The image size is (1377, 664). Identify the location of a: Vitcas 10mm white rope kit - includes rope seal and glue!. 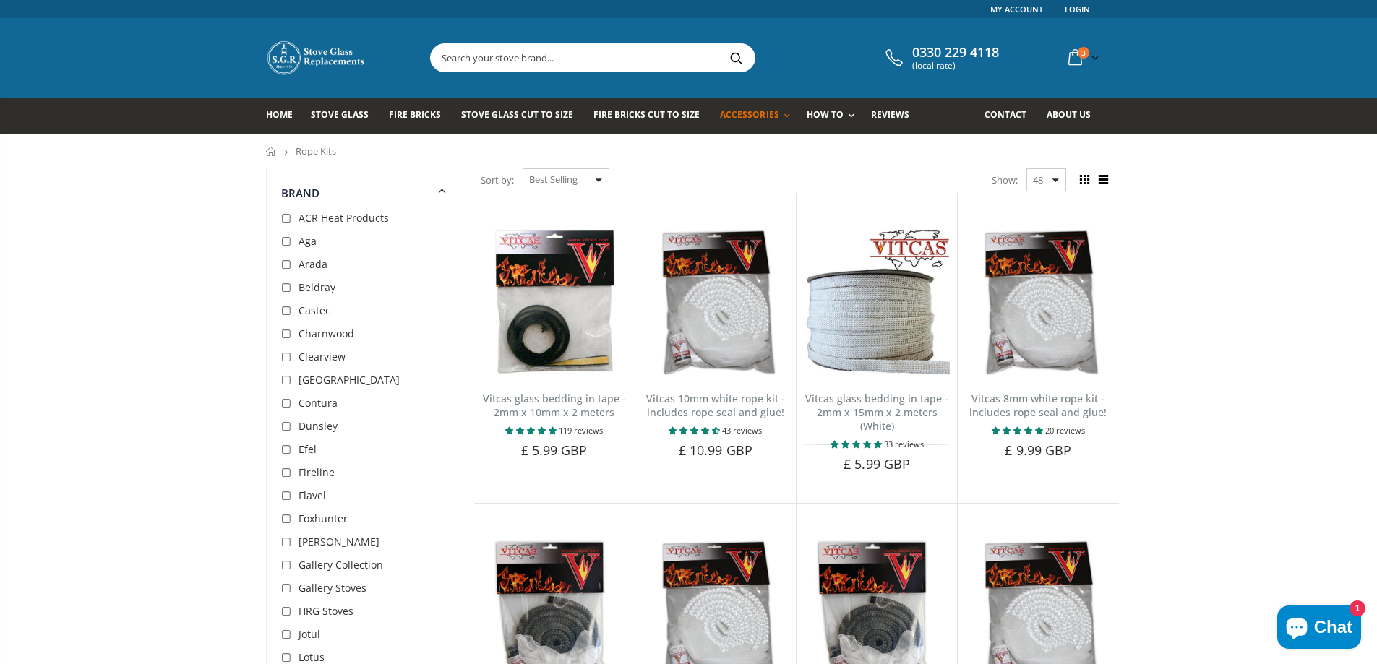
(716, 406).